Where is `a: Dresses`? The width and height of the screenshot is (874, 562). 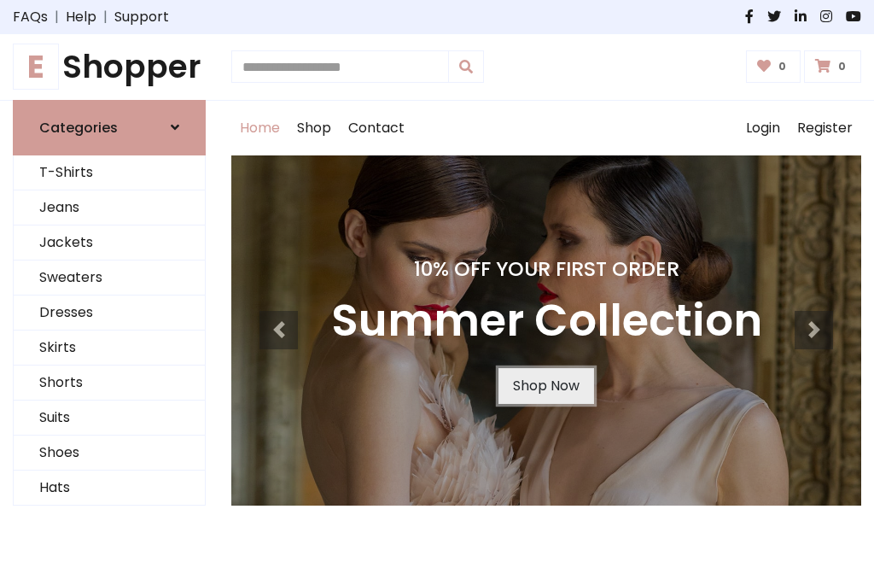 a: Dresses is located at coordinates (109, 312).